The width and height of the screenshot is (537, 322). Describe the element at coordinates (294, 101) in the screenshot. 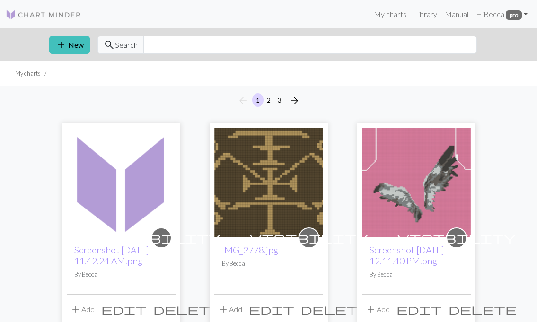

I see `span: arrow_forward` at that location.